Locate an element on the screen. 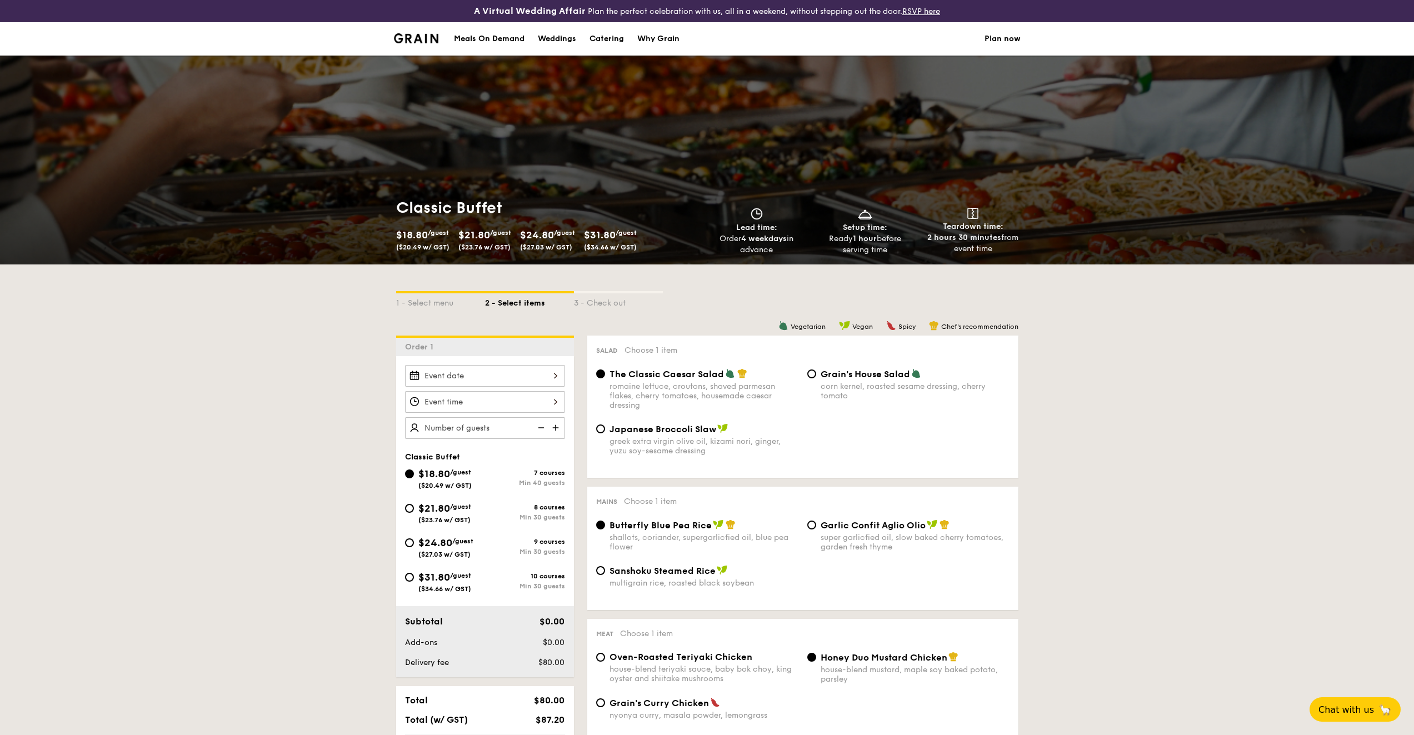 This screenshot has height=735, width=1414. span: Mains is located at coordinates (607, 502).